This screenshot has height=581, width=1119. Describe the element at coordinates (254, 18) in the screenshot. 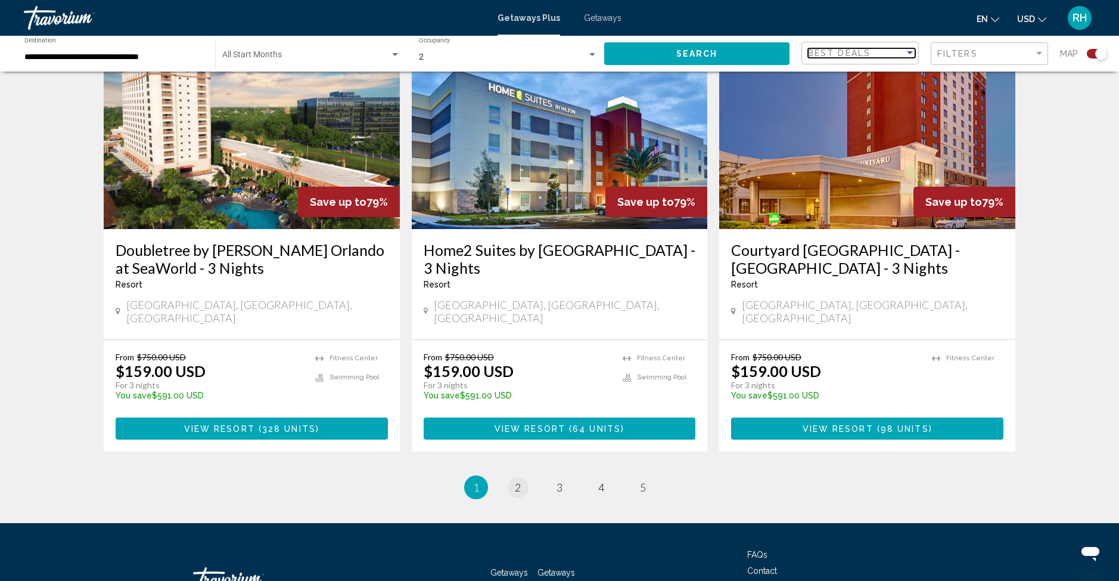

I see `a: Travorium` at that location.